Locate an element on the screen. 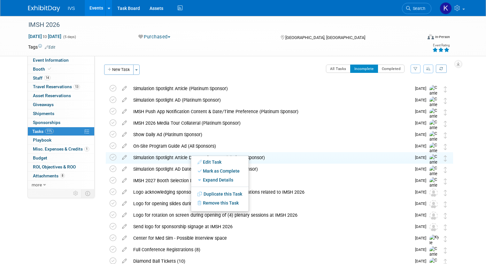 This screenshot has width=486, height=264. a: Playbook is located at coordinates (61, 140).